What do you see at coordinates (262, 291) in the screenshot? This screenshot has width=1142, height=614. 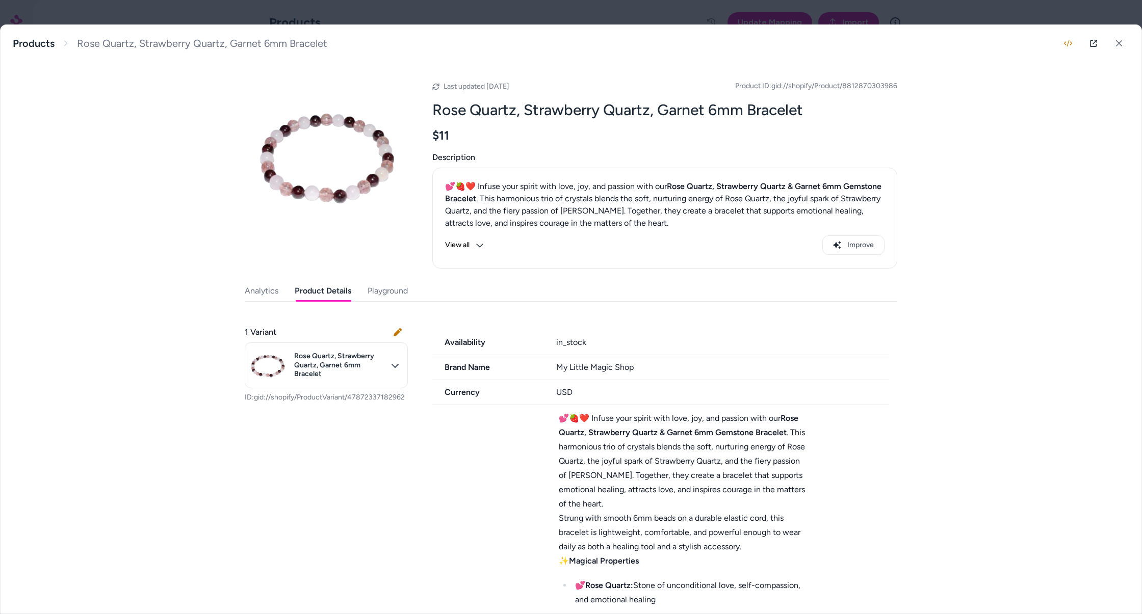 I see `button: Analytics` at bounding box center [262, 291].